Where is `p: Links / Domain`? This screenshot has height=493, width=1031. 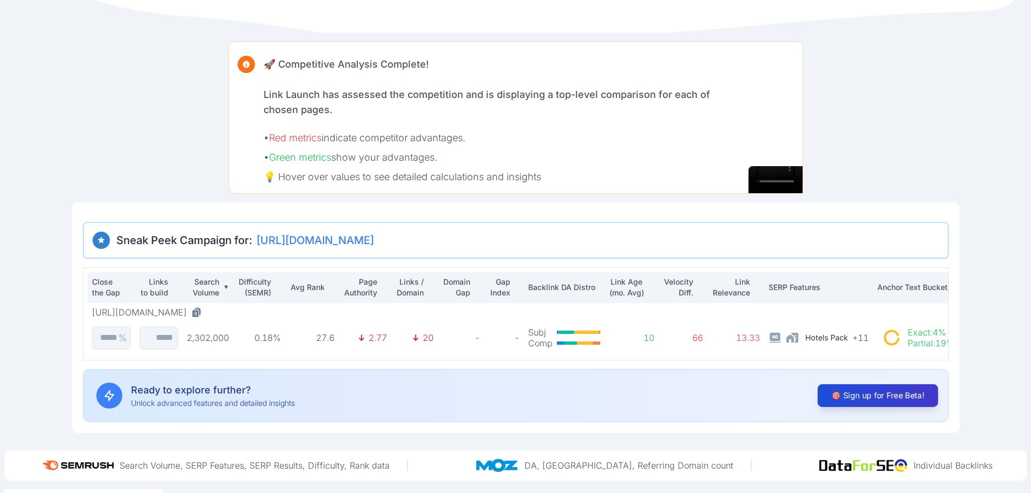 p: Links / Domain is located at coordinates (410, 287).